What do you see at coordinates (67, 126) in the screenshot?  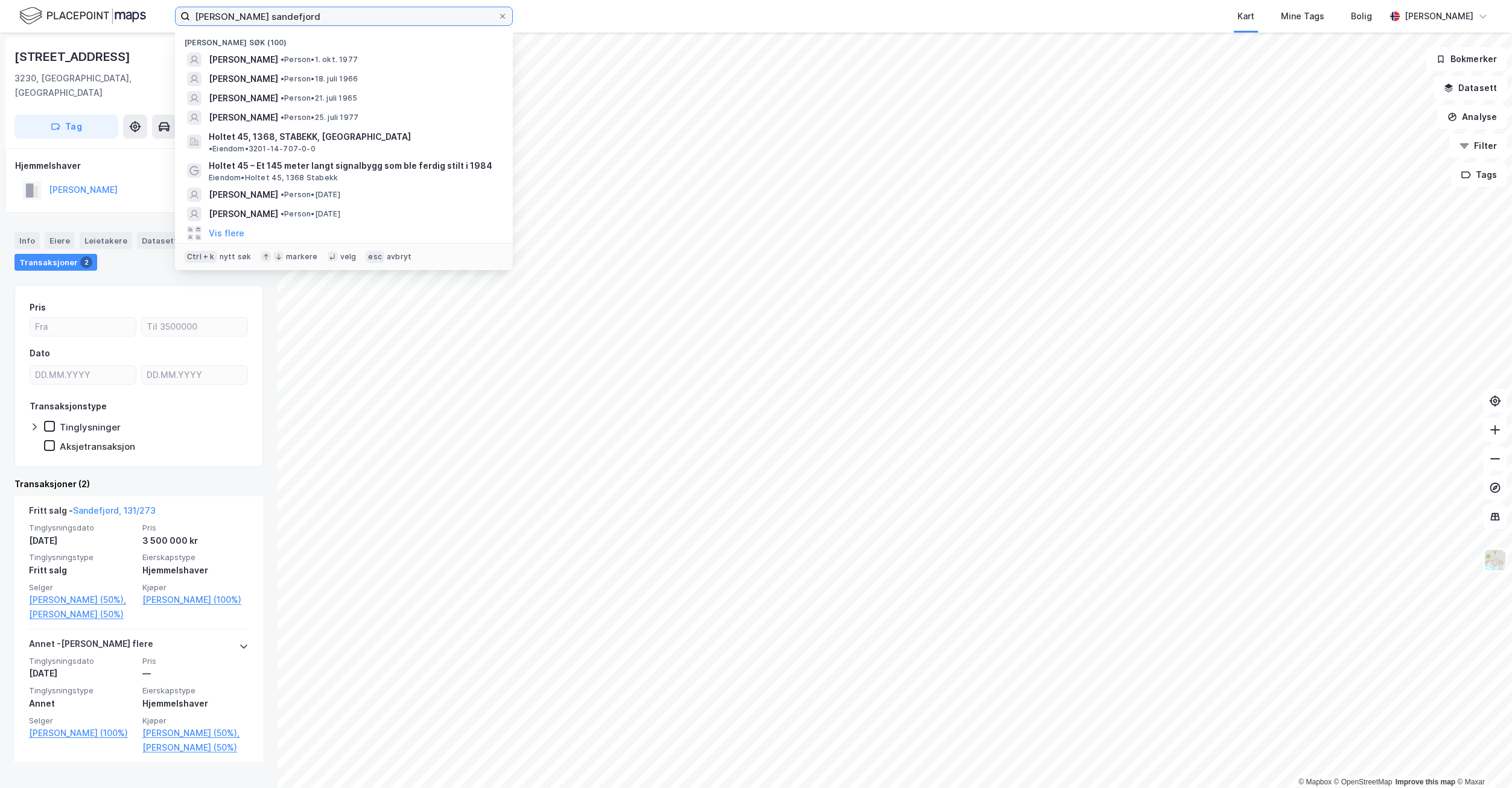 I see `button: Tag` at bounding box center [67, 126].